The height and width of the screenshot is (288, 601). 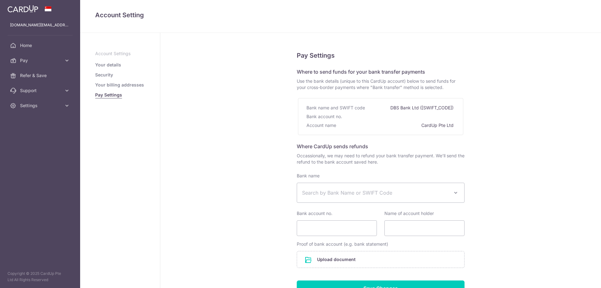 What do you see at coordinates (376, 193) in the screenshot?
I see `span: Search by Bank Name or SWIFT Code` at bounding box center [376, 193].